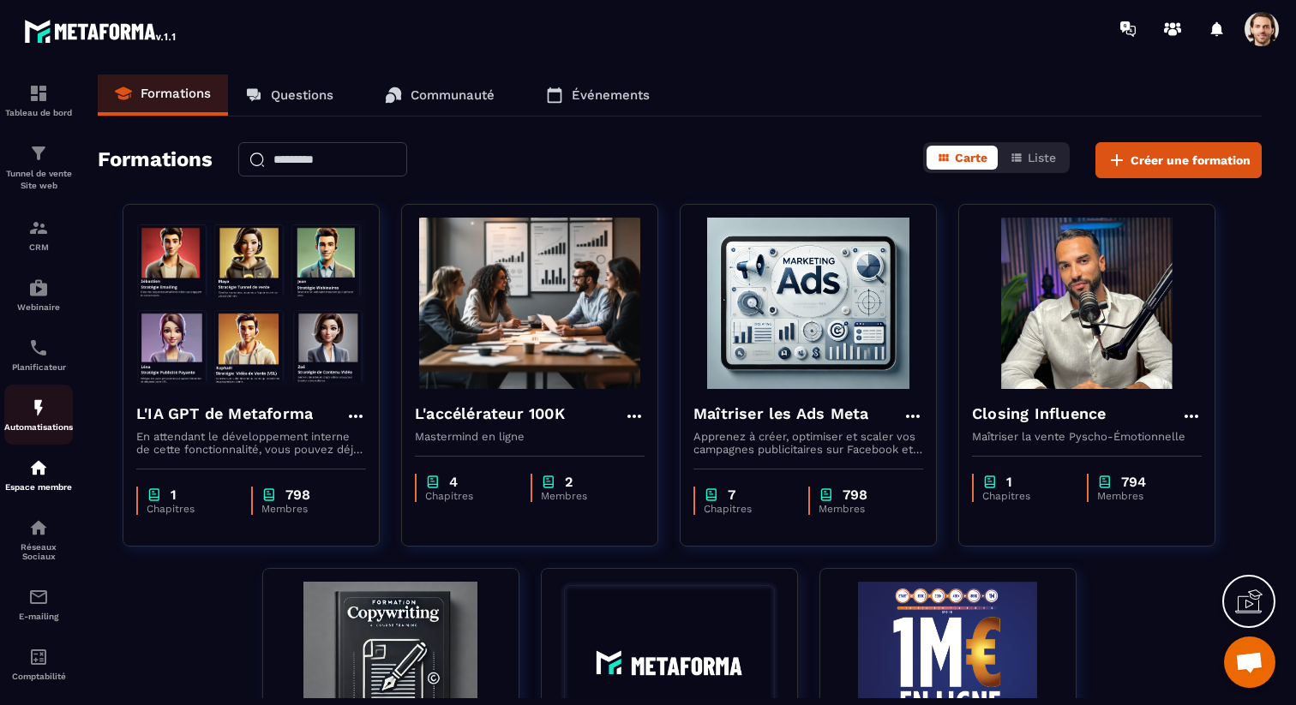  What do you see at coordinates (39, 180) in the screenshot?
I see `p: Tunnel de vente Site web` at bounding box center [39, 180].